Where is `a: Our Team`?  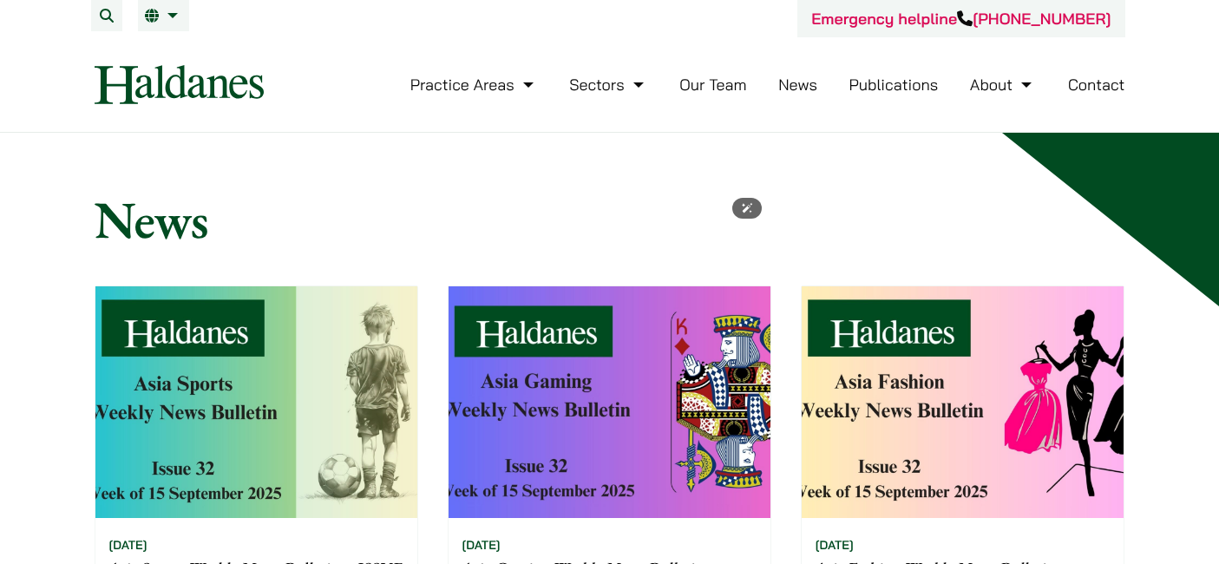
a: Our Team is located at coordinates (712, 84).